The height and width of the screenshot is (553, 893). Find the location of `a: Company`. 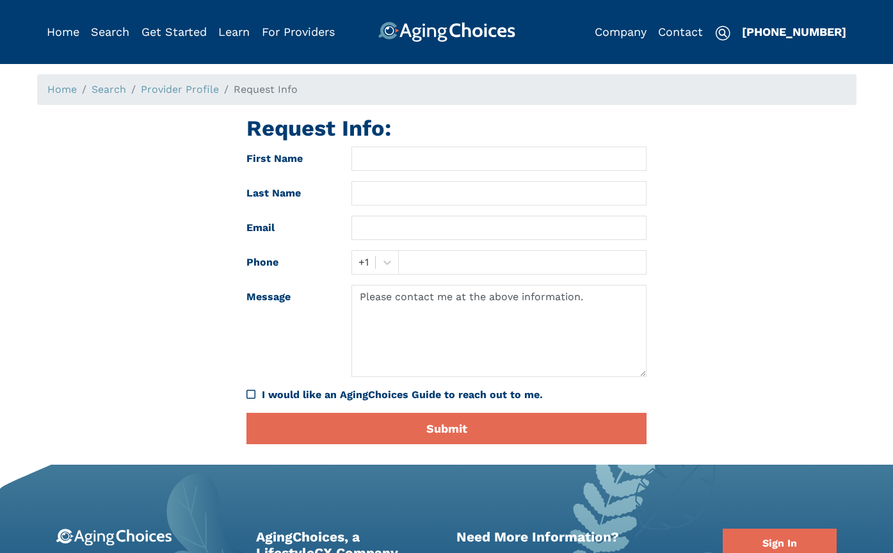

a: Company is located at coordinates (620, 31).